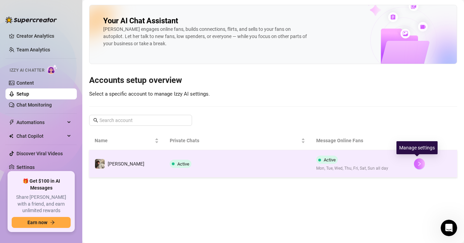  I want to click on th: Name, so click(127, 141).